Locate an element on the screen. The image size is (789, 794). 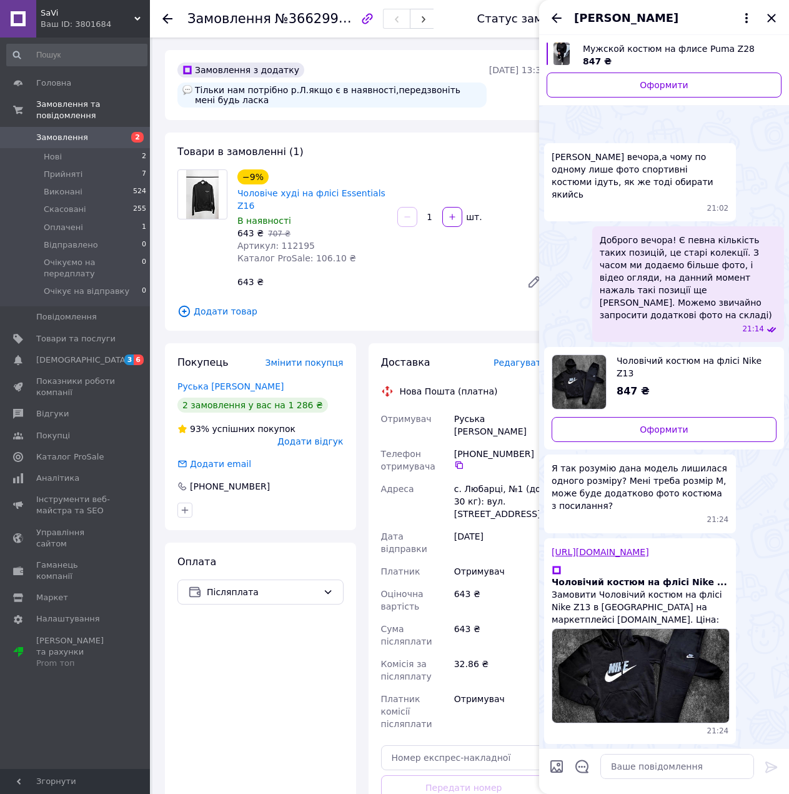
span: 21:14 11.10.2025 is located at coordinates (753, 329).